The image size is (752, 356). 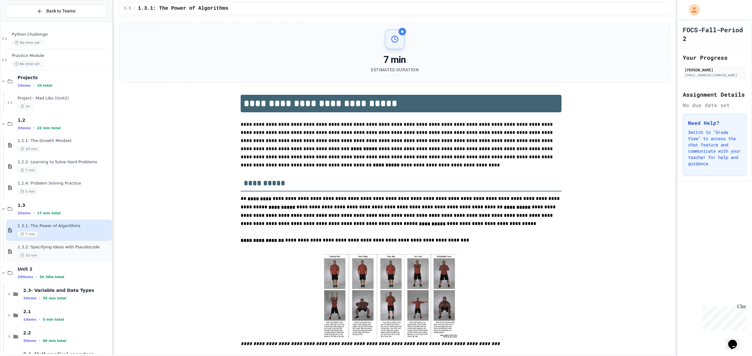 What do you see at coordinates (714, 123) in the screenshot?
I see `h3: Need Help?` at bounding box center [714, 123].